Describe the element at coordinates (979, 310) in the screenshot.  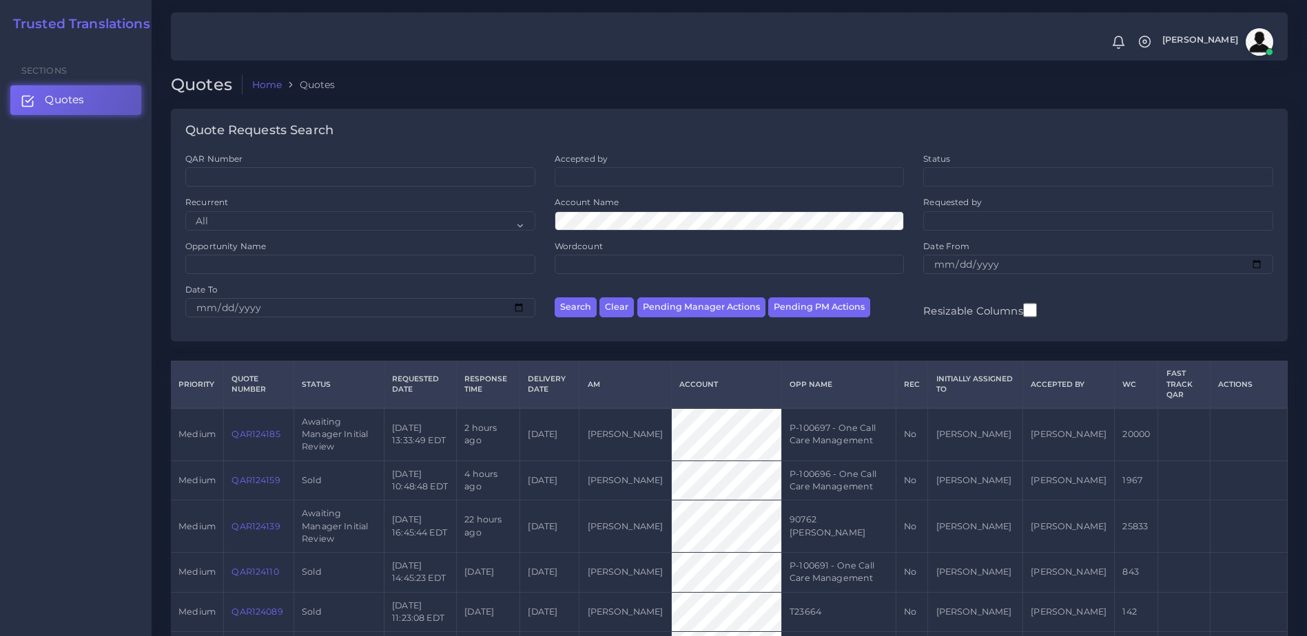
I see `label: Resizable Columns` at that location.